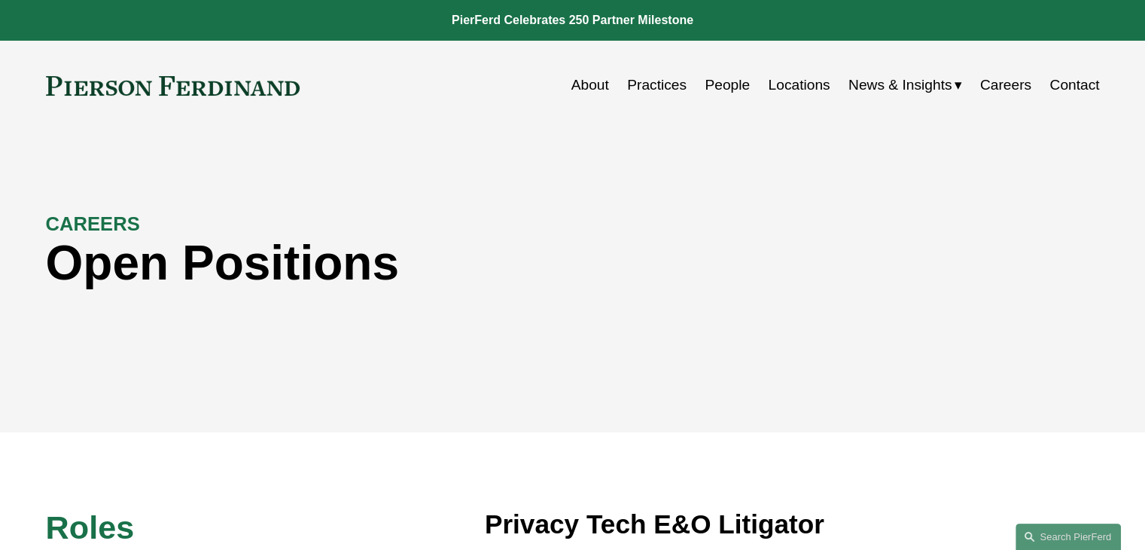 The width and height of the screenshot is (1145, 550). Describe the element at coordinates (799, 85) in the screenshot. I see `a: Locations` at that location.